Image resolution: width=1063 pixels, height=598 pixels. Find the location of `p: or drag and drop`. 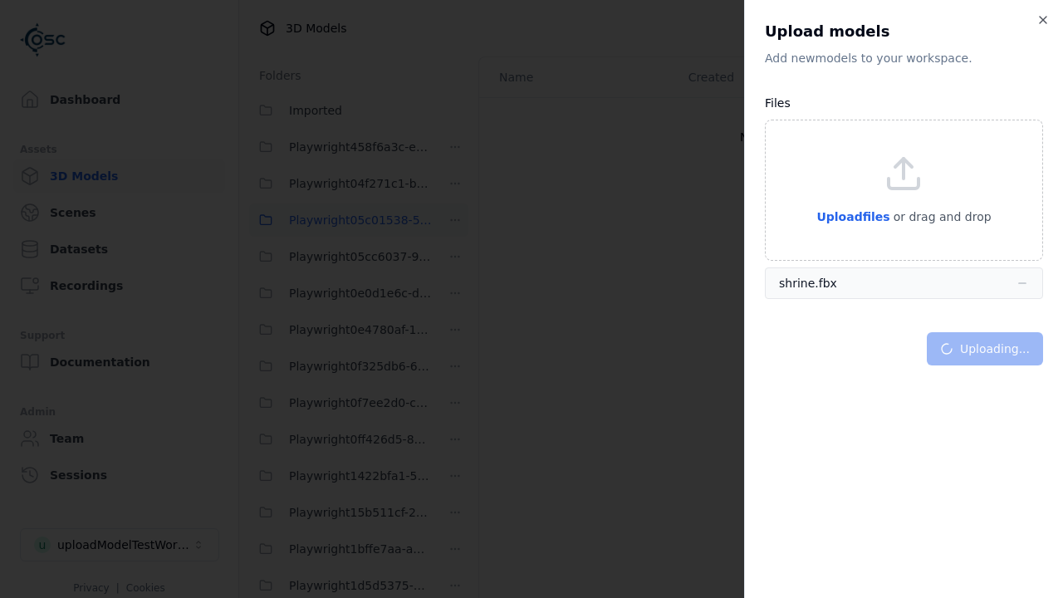

p: or drag and drop is located at coordinates (941, 217).